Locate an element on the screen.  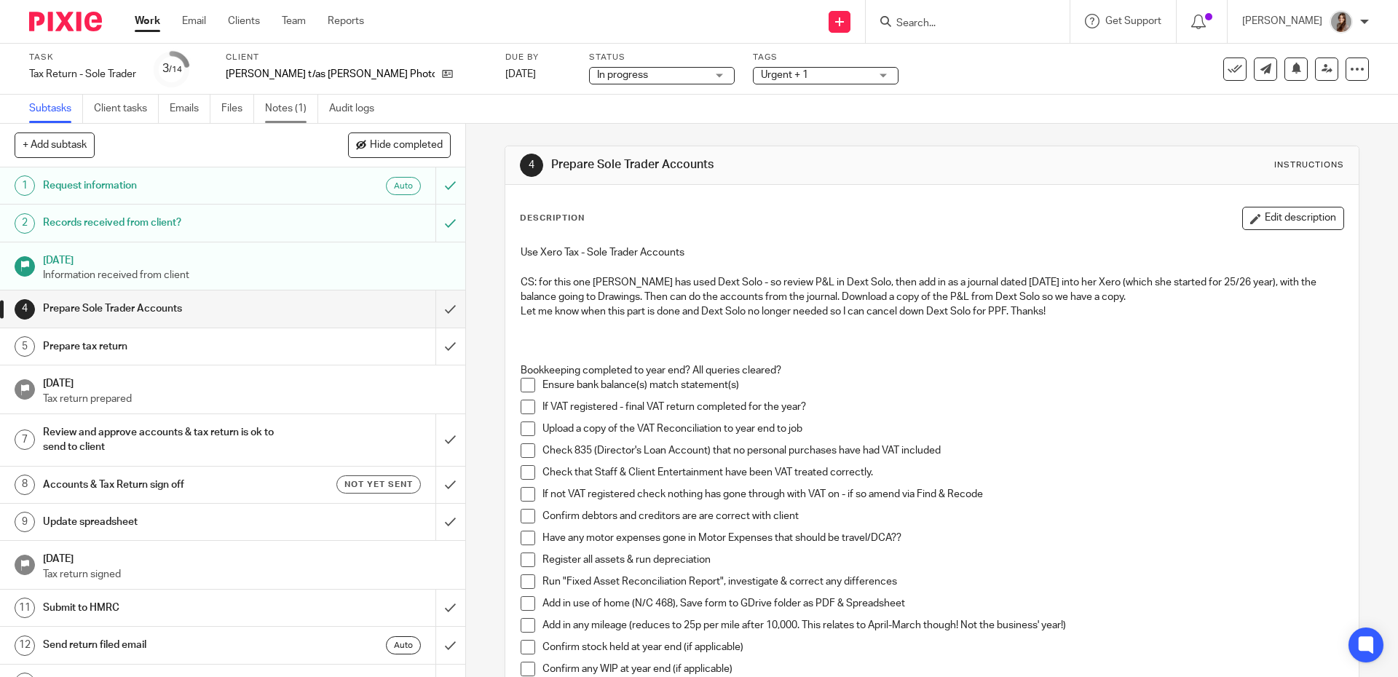
p: If not VAT registered check nothing has gone through with VAT on - if so amend via Find & Recode is located at coordinates (942, 494).